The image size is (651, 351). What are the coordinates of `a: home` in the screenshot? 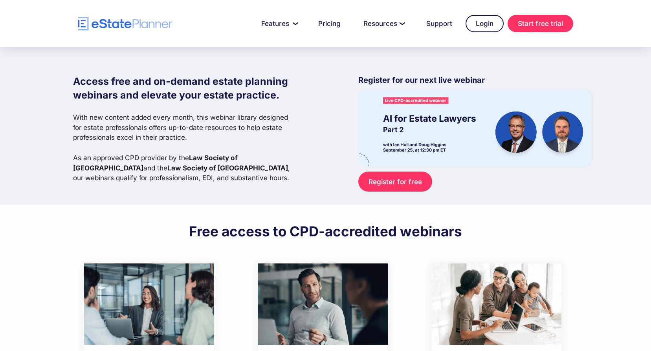 It's located at (125, 24).